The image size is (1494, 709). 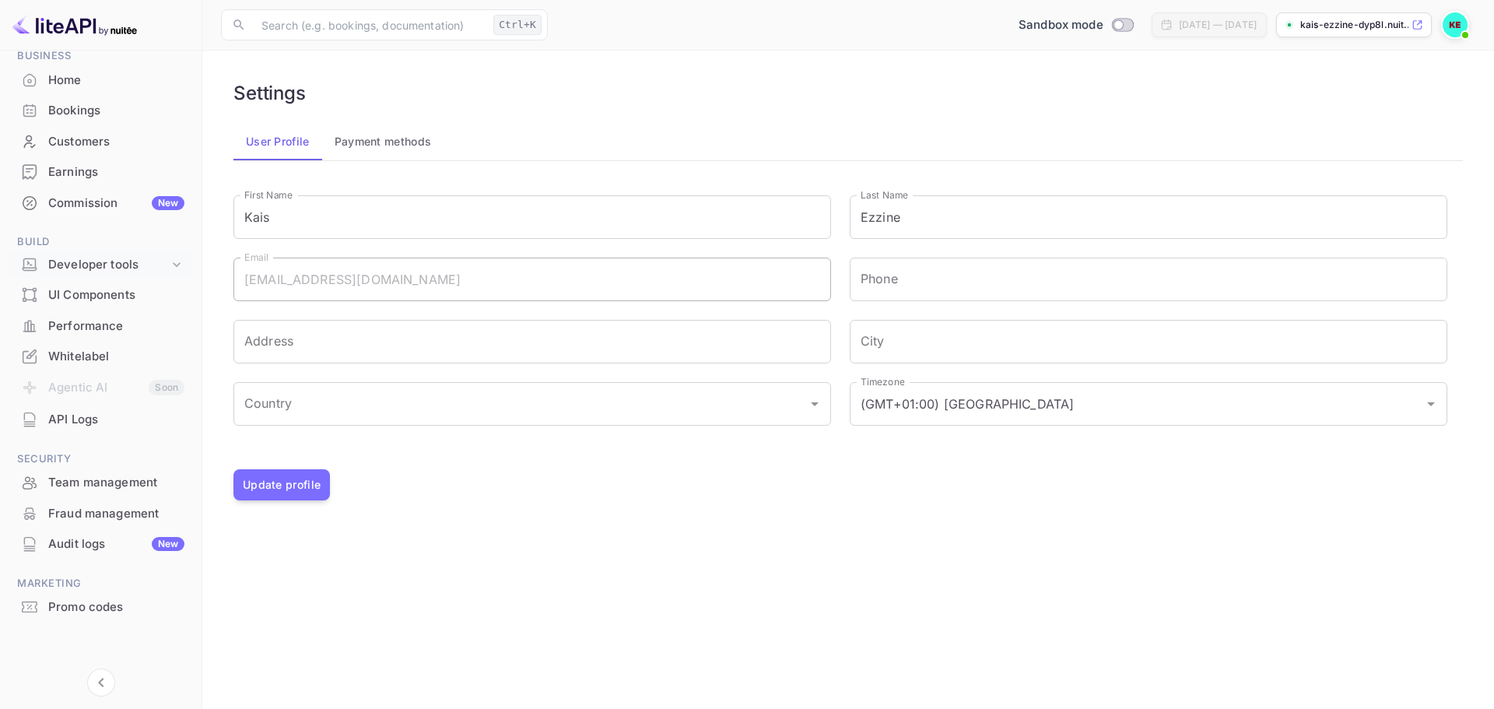 I want to click on a: Bookings, so click(x=100, y=110).